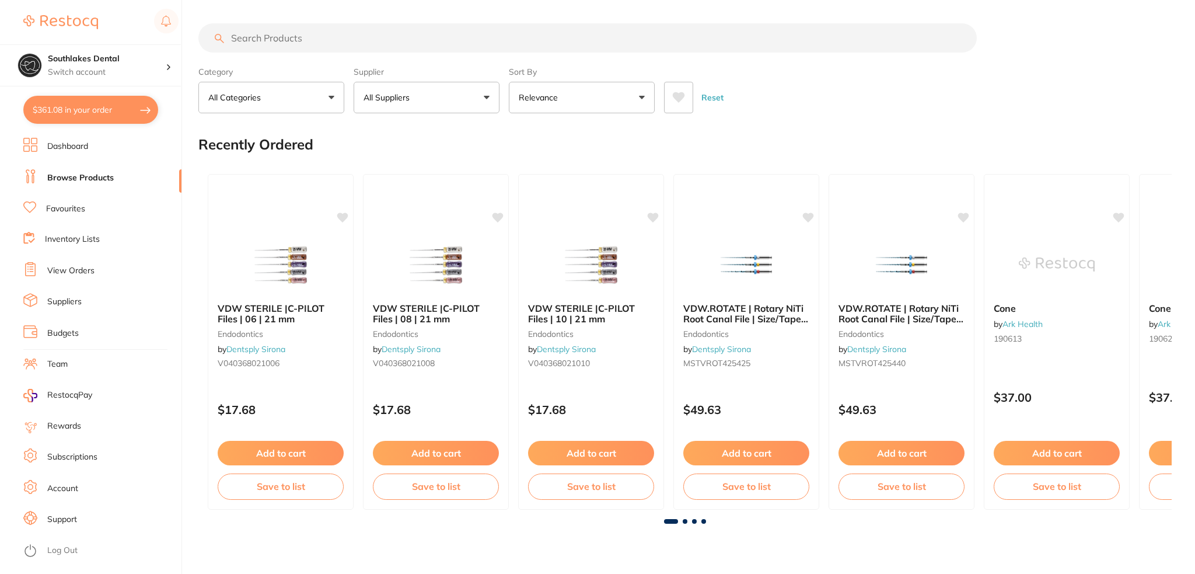  Describe the element at coordinates (281, 264) in the screenshot. I see `img: VDW STERILE |C-PILOT Files | 06 | 21 mm` at that location.